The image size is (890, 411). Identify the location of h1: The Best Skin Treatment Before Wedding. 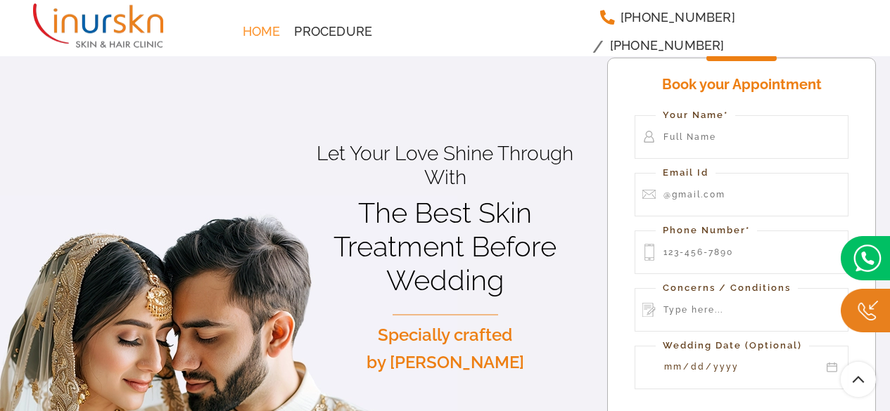
(445, 247).